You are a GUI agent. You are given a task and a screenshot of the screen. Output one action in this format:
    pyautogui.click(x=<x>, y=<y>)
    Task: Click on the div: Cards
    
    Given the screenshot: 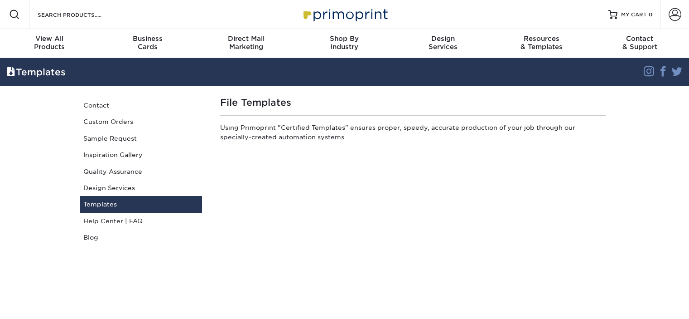 What is the action you would take?
    pyautogui.click(x=147, y=43)
    